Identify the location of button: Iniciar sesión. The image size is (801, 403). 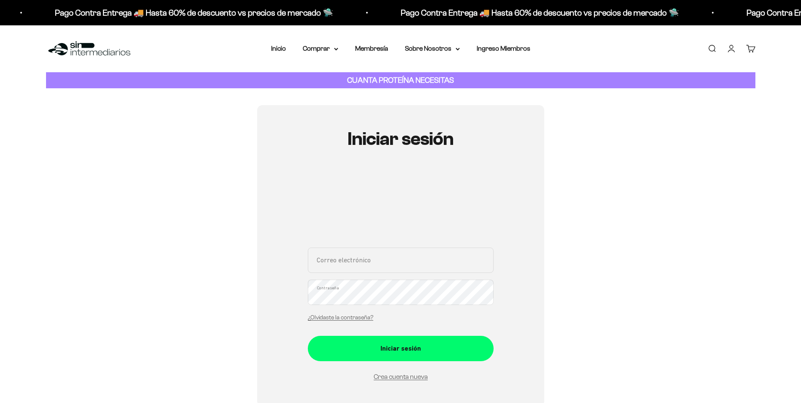
(401, 348).